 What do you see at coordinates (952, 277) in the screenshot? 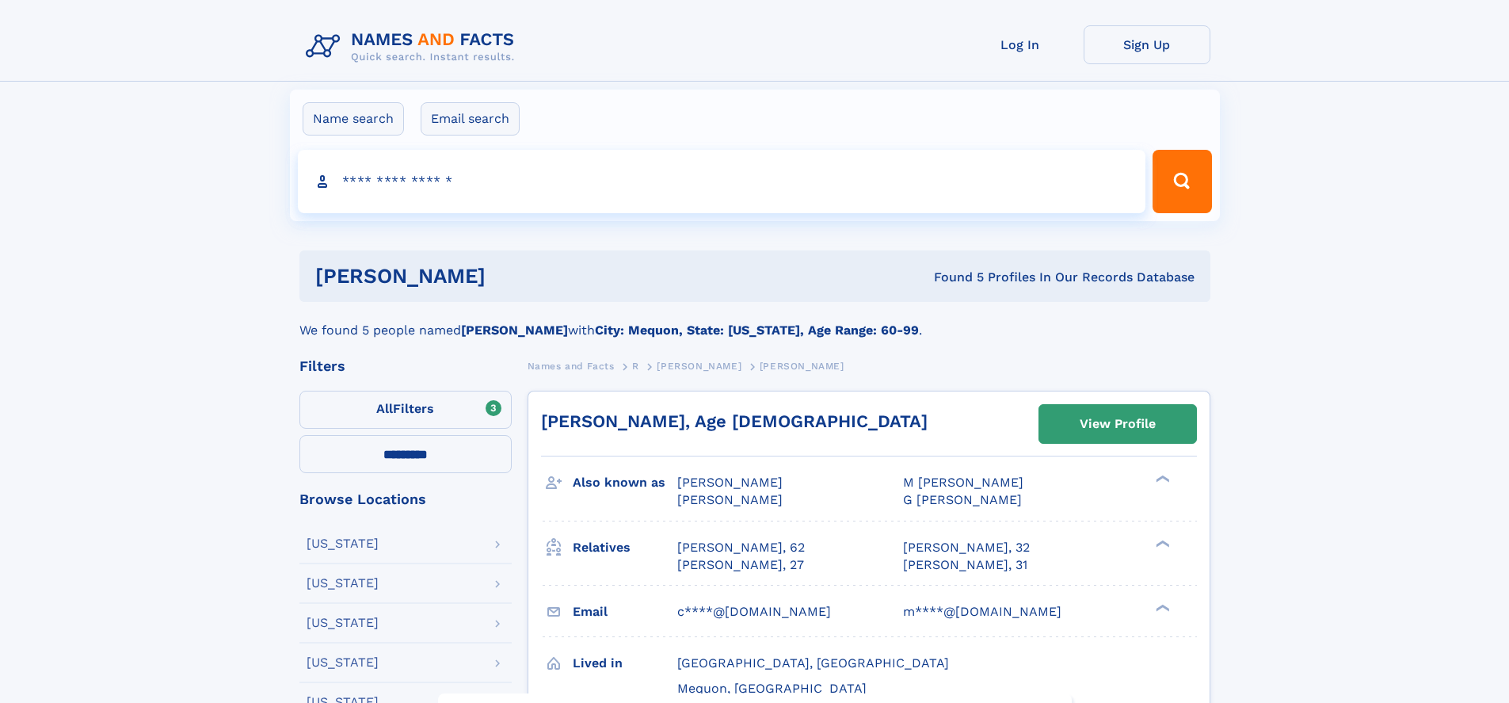
I see `div: Found 5 Profiles In Our Records Database` at bounding box center [952, 277].